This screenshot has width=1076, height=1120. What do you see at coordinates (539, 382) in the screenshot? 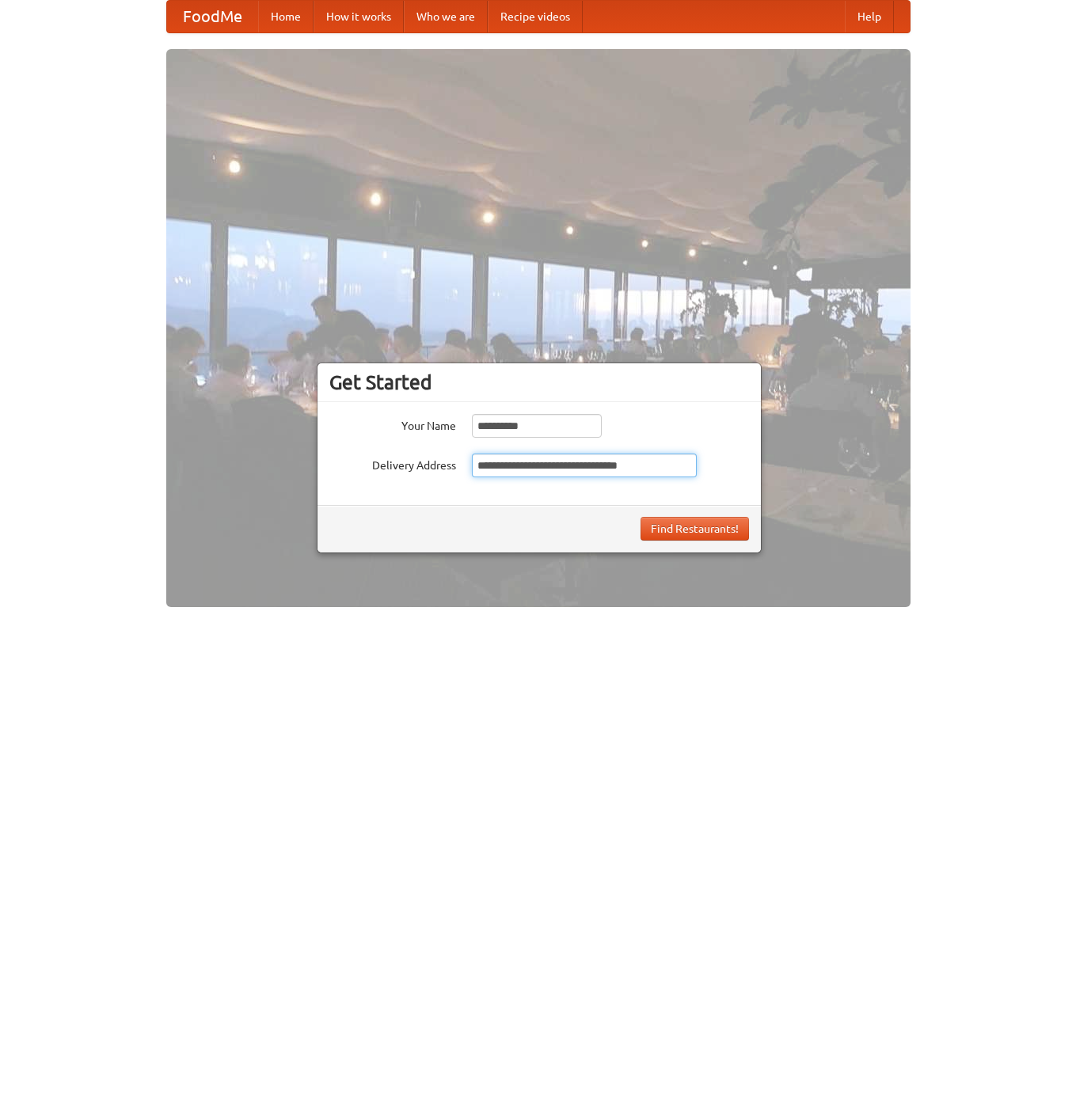
I see `h3: Get Started` at bounding box center [539, 382].